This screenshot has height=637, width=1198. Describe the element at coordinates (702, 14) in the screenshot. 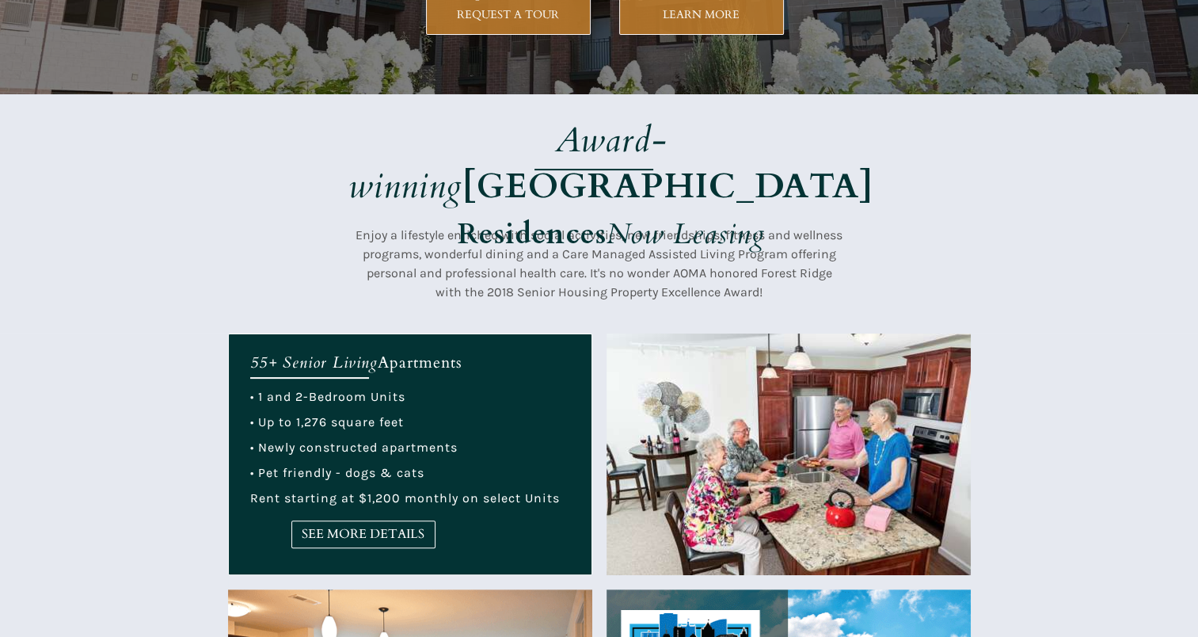

I see `span: LEARN MORE` at that location.